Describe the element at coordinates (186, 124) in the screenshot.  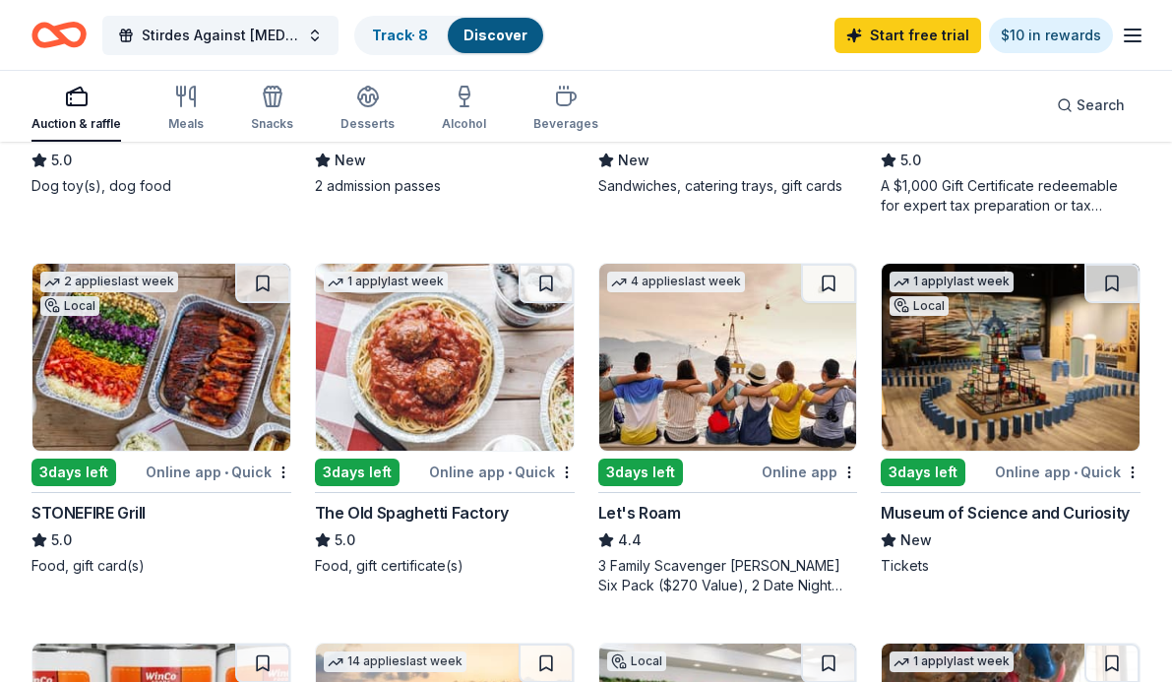
I see `div: Meals` at that location.